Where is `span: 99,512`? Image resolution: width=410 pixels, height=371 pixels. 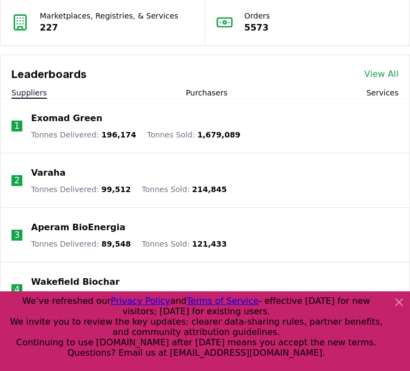
span: 99,512 is located at coordinates (116, 189).